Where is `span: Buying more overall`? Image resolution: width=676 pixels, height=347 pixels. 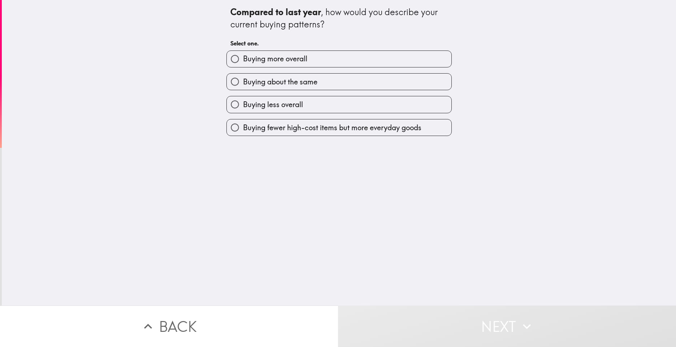 span: Buying more overall is located at coordinates (275, 59).